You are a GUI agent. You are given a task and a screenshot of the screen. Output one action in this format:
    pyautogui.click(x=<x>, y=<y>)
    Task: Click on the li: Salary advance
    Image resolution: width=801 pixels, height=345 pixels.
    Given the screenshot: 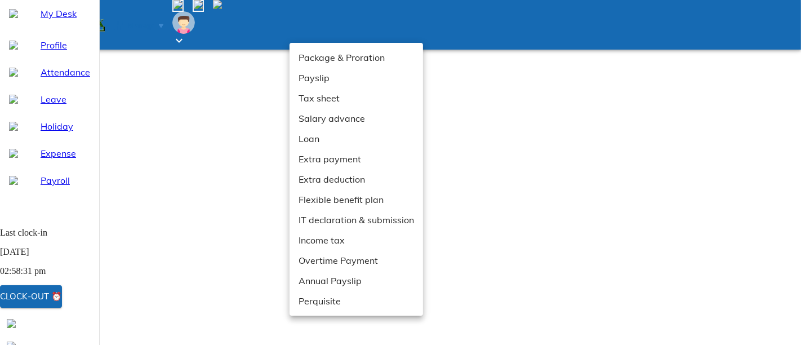 What is the action you would take?
    pyautogui.click(x=356, y=118)
    